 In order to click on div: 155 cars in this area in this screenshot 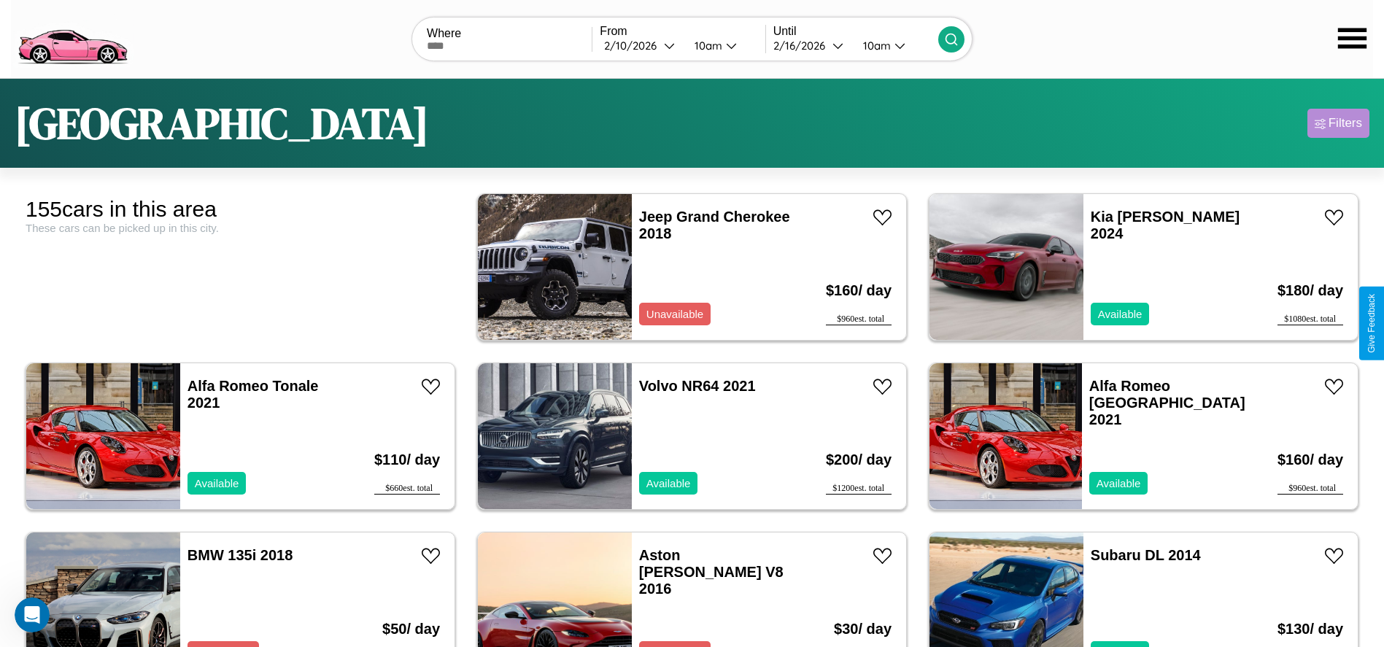, I will do `click(240, 209)`.